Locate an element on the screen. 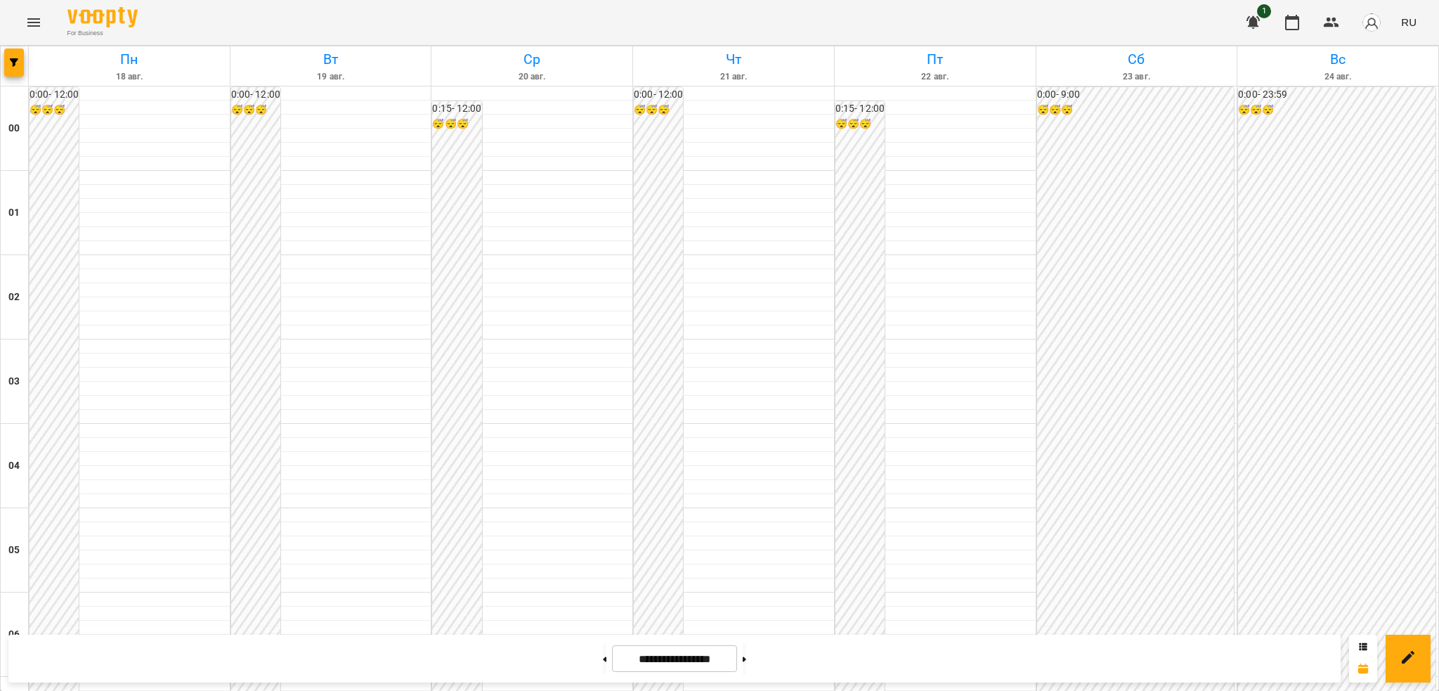 Image resolution: width=1439 pixels, height=691 pixels. h6: 20 авг. is located at coordinates (532, 77).